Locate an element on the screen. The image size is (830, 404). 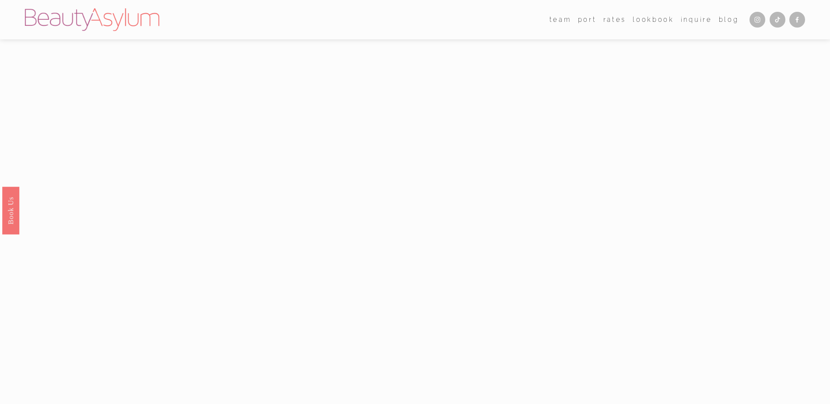
a: Instagram is located at coordinates (757, 20).